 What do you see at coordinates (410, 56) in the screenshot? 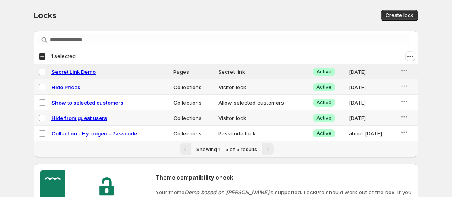
I see `button: Actions` at bounding box center [410, 56].